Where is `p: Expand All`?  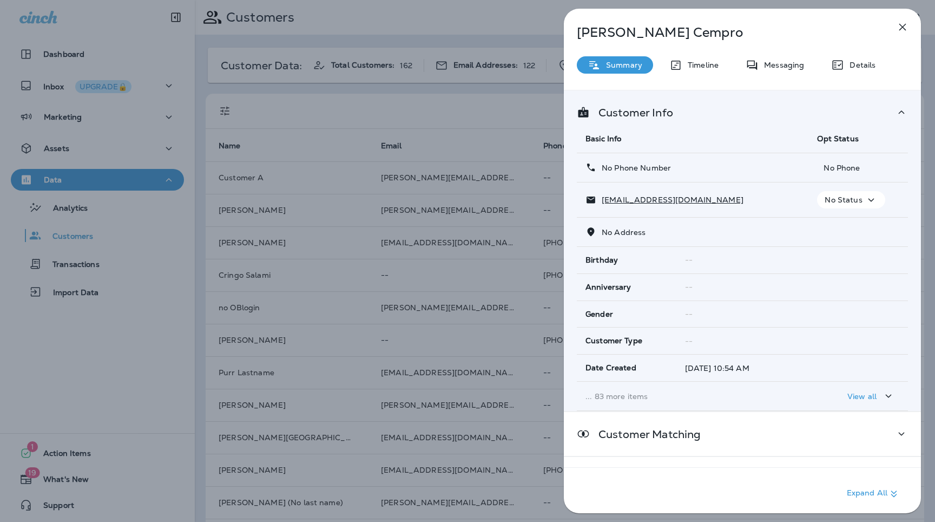
p: Expand All is located at coordinates (873, 493).